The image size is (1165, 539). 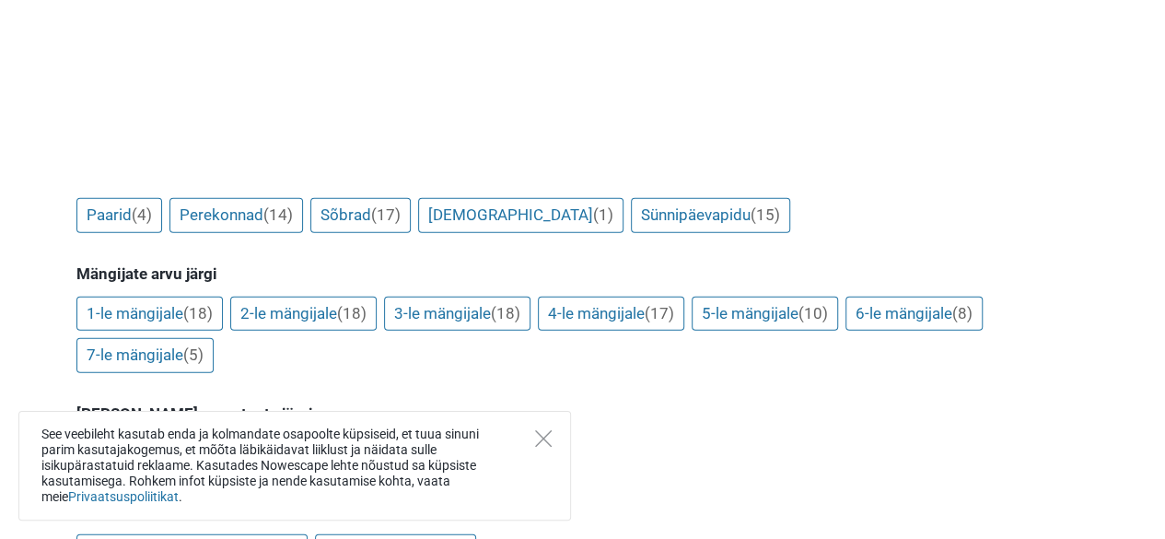 I want to click on span: (15), so click(x=765, y=215).